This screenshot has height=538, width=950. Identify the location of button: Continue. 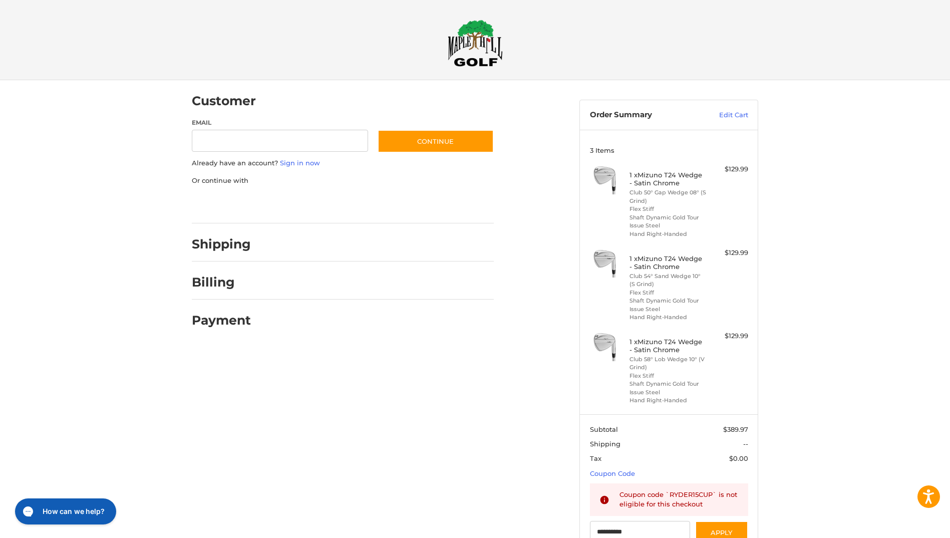
(436, 141).